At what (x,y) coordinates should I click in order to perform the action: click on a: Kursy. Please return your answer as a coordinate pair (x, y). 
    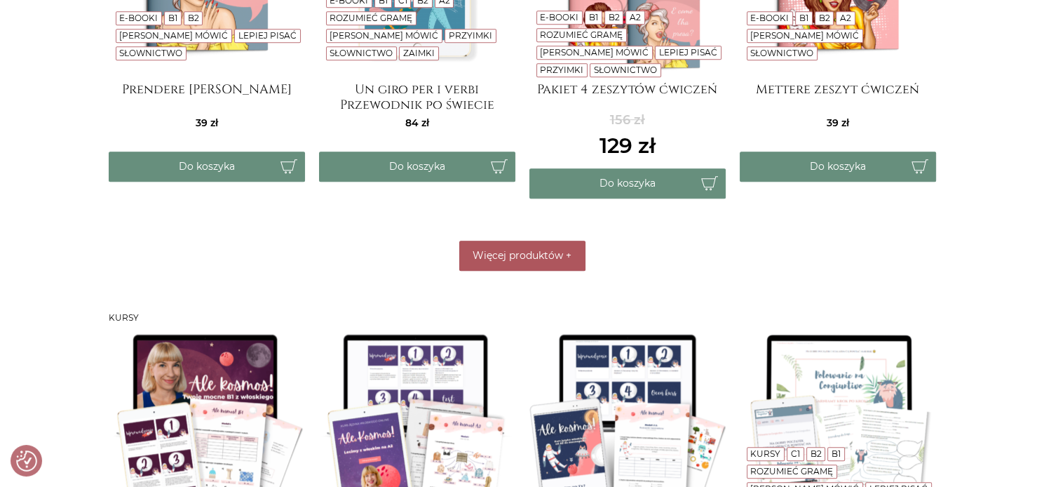
    Looking at the image, I should click on (765, 453).